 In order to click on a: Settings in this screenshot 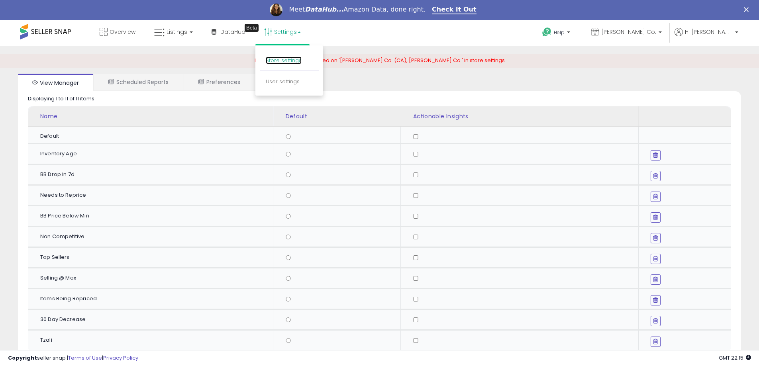, I will do `click(282, 32)`.